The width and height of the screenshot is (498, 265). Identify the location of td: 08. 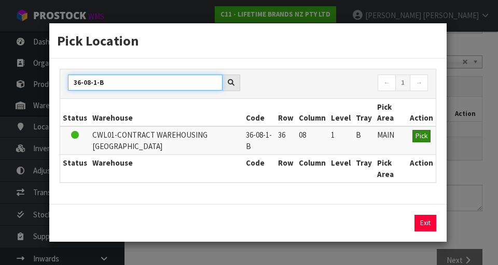
(312, 140).